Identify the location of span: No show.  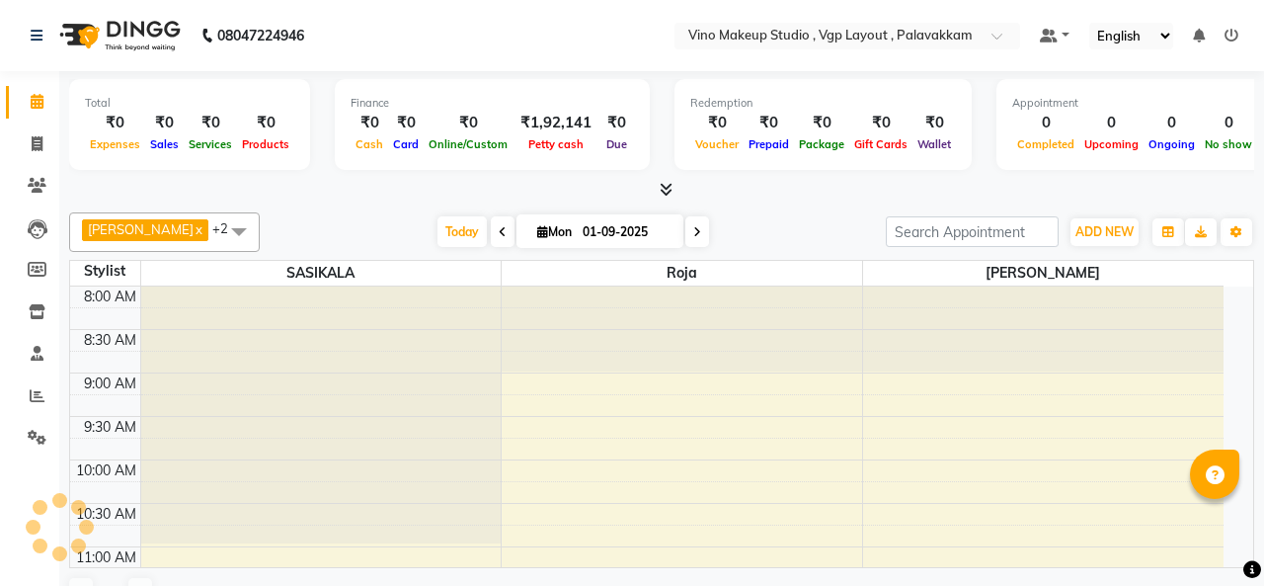
(1229, 144).